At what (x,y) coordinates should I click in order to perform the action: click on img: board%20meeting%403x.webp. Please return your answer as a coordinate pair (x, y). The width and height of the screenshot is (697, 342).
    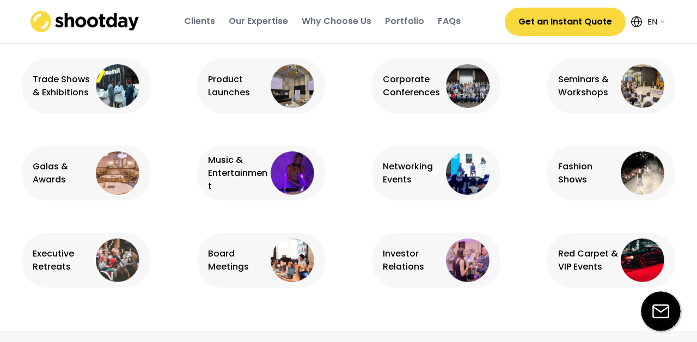
    Looking at the image, I should click on (293, 260).